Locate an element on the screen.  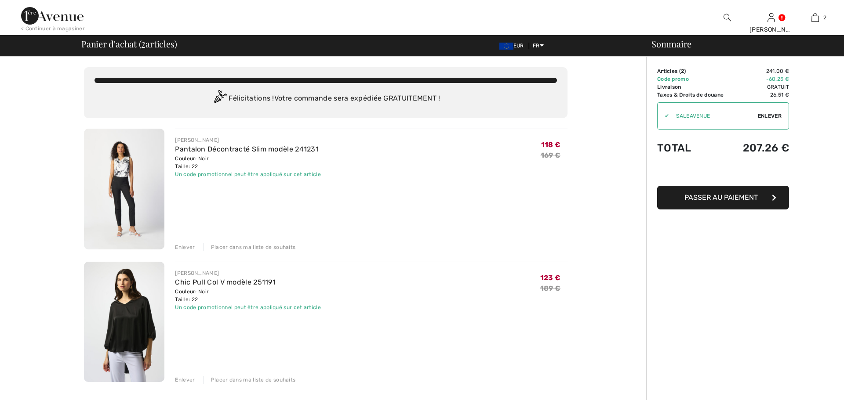
img: Mes infos is located at coordinates (771, 18).